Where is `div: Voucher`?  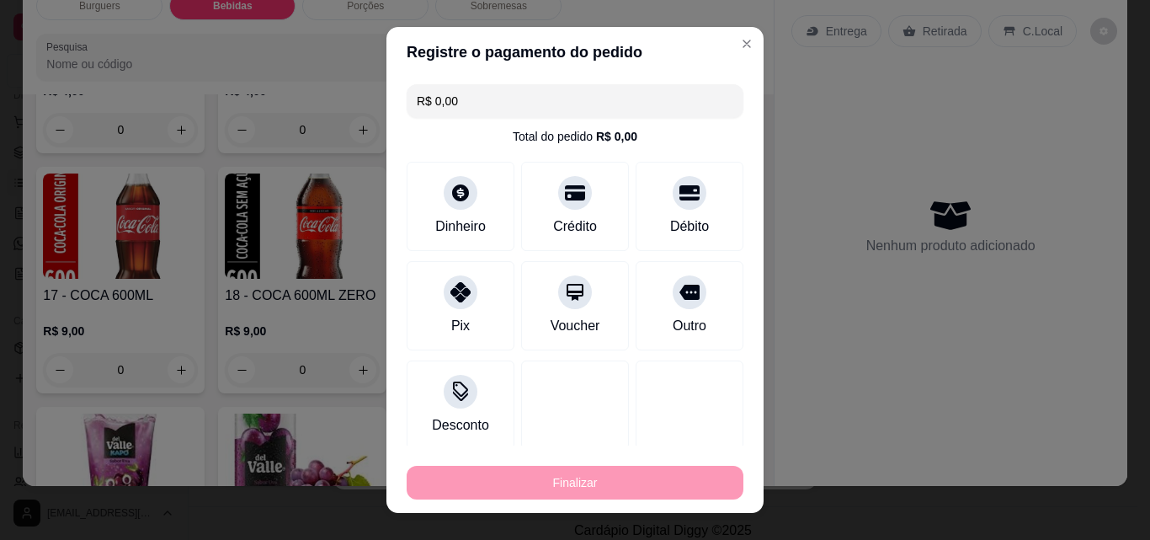
div: Voucher is located at coordinates (575, 326).